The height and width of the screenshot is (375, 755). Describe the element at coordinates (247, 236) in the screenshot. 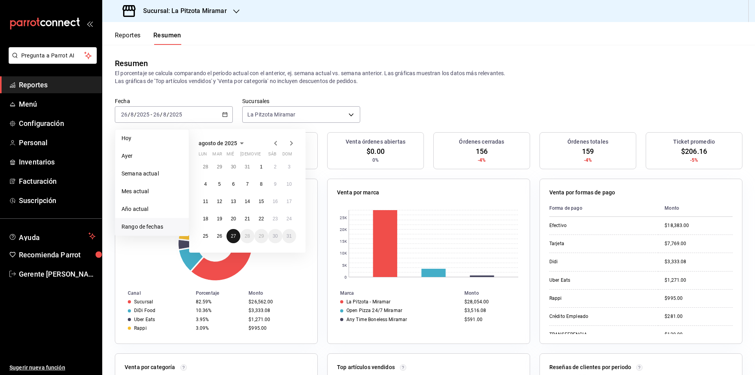

I see `button: 28 de agosto de 2025` at that location.